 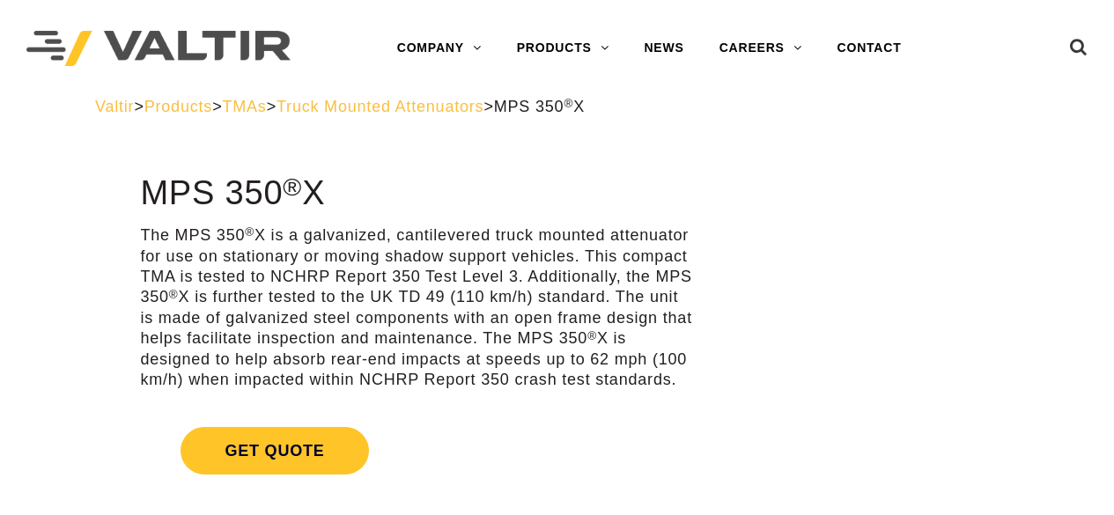 What do you see at coordinates (115, 107) in the screenshot?
I see `a: Valtir` at bounding box center [115, 107].